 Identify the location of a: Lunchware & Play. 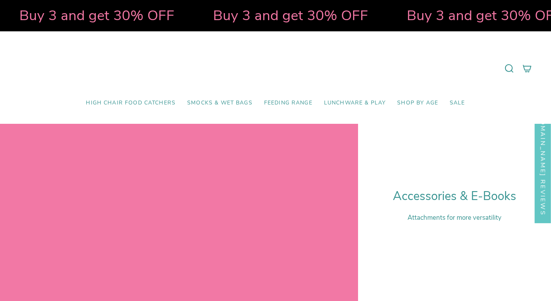
(355, 103).